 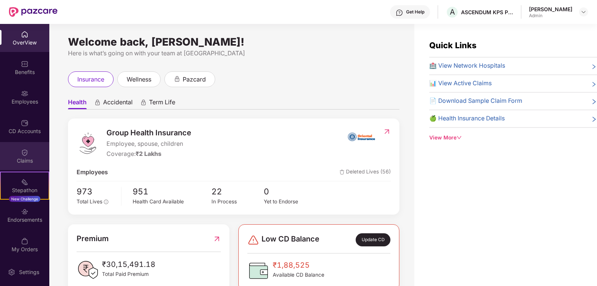 What do you see at coordinates (129, 274) in the screenshot?
I see `span: Total Paid Premium` at bounding box center [129, 274].